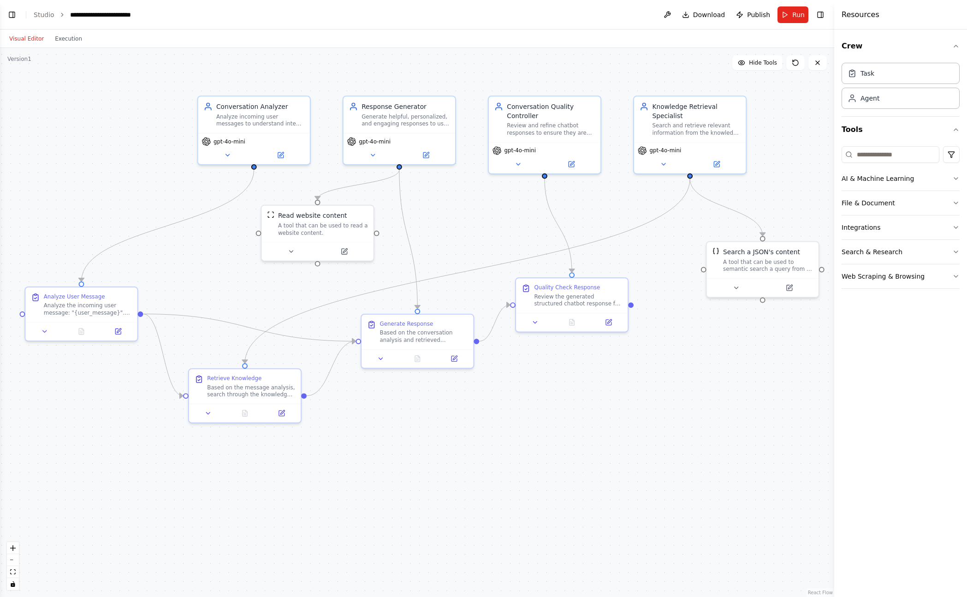  Describe the element at coordinates (13, 560) in the screenshot. I see `button: zoom out` at that location.